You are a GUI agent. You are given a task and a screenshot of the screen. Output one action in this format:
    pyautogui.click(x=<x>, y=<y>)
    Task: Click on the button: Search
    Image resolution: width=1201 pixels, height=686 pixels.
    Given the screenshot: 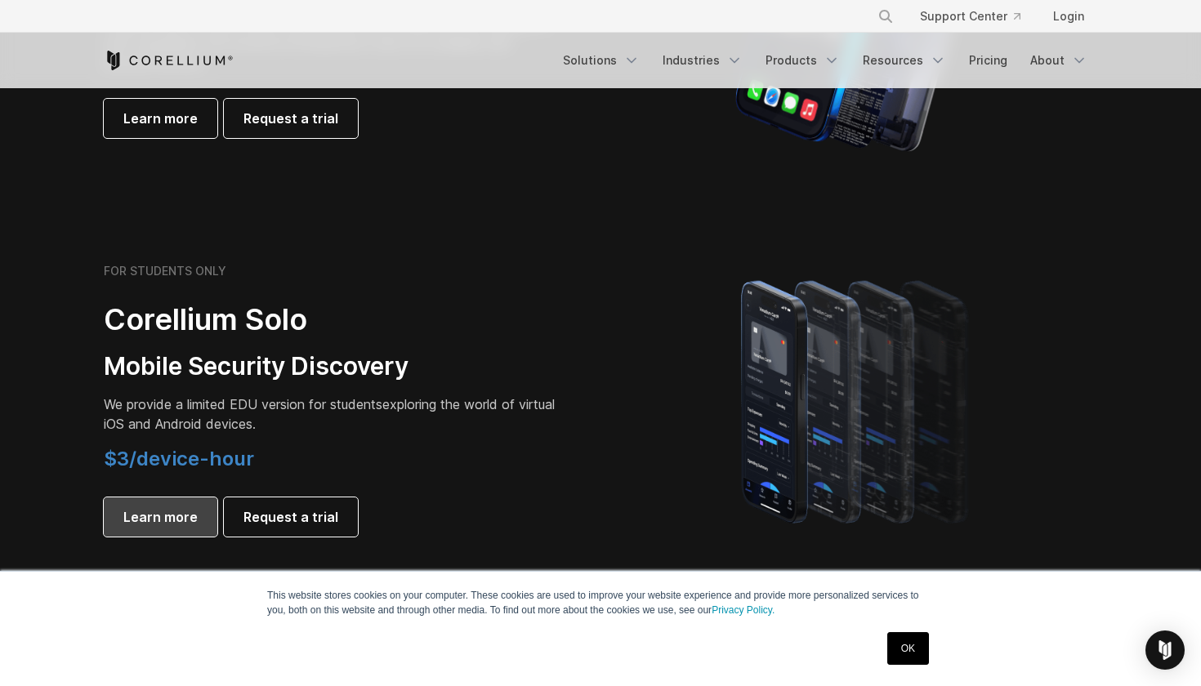 What is the action you would take?
    pyautogui.click(x=886, y=16)
    